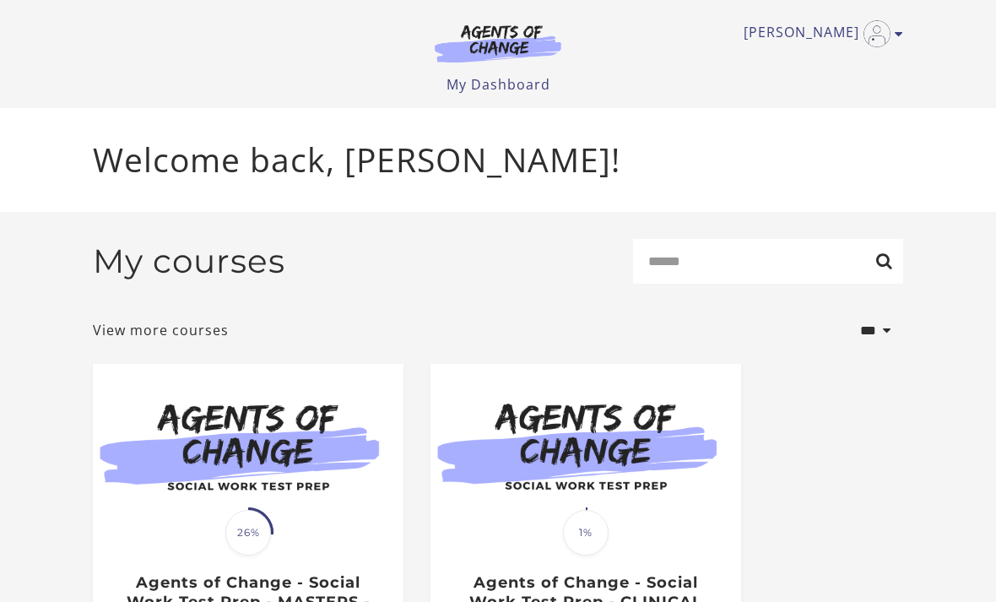  What do you see at coordinates (586, 532) in the screenshot?
I see `span: 1%` at bounding box center [586, 532].